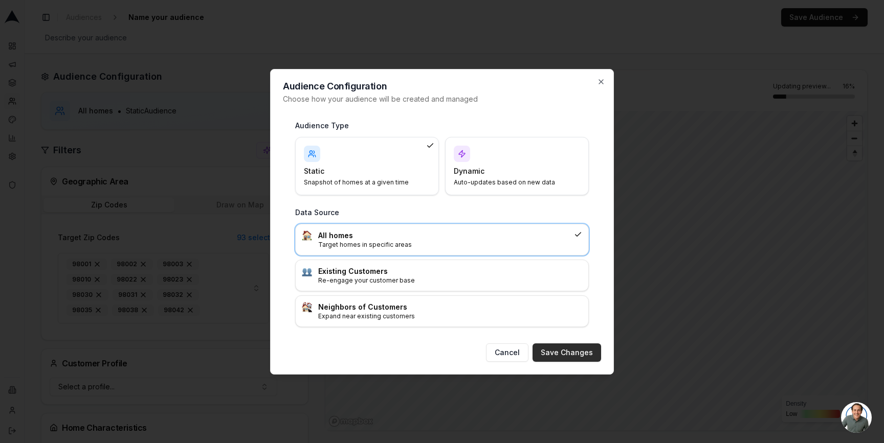 Image resolution: width=884 pixels, height=443 pixels. I want to click on div: DynamicAuto-updates based on new data, so click(517, 166).